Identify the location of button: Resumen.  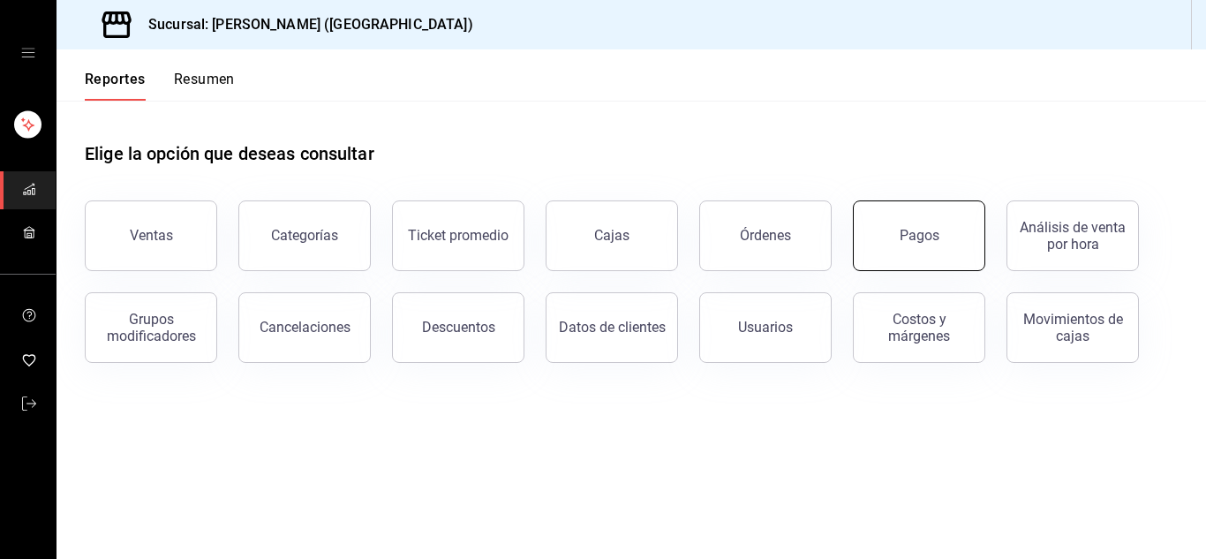
(204, 86).